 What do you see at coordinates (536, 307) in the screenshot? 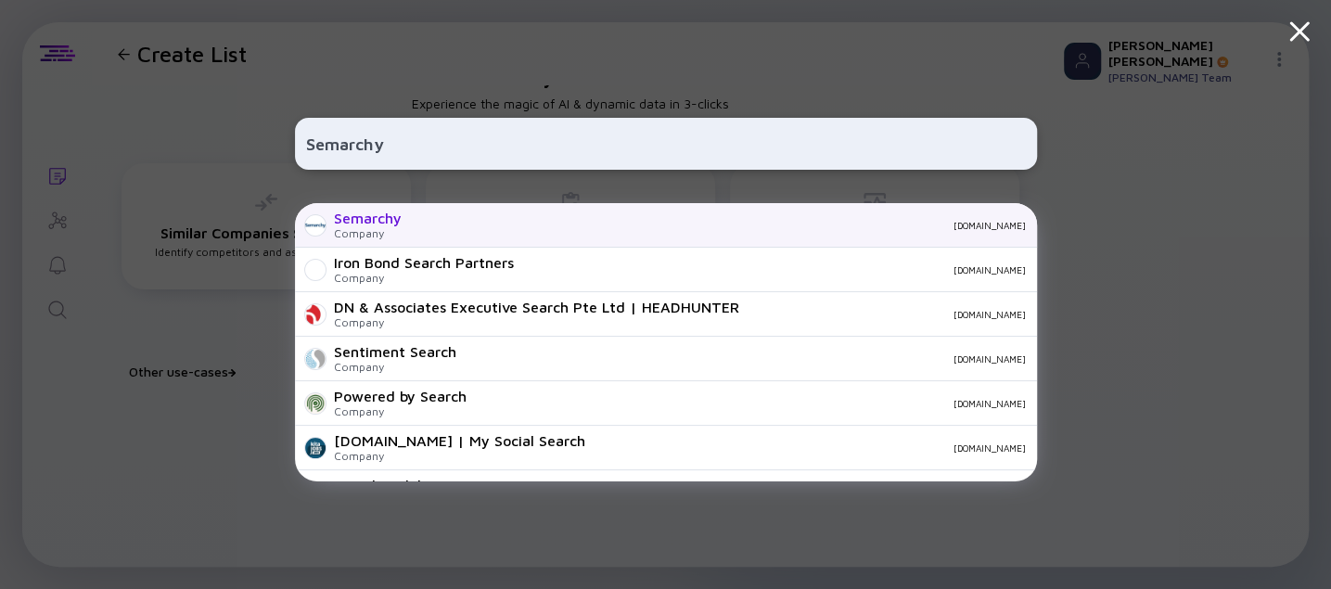
I see `div: DN & Associates Executive Search Pte Ltd | HEADHUNTER` at bounding box center [536, 307].